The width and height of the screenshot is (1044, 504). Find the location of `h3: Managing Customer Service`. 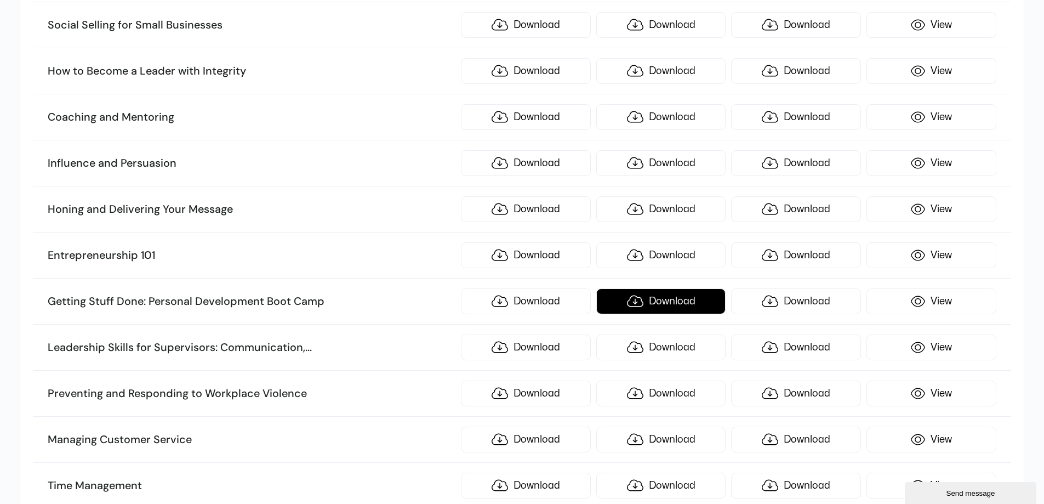

h3: Managing Customer Service is located at coordinates (251, 439).